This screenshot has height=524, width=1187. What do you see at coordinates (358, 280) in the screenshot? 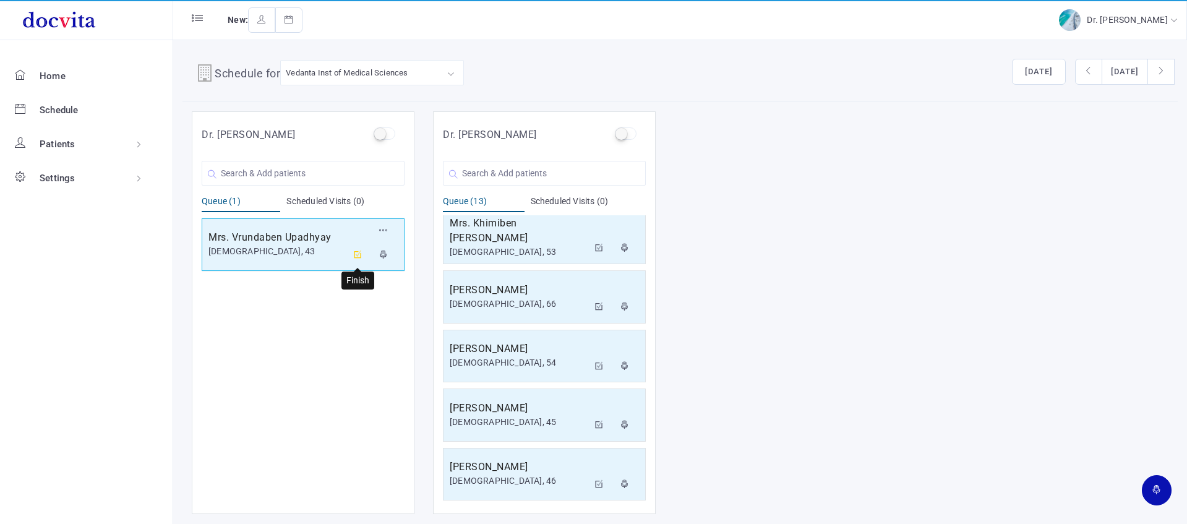
I see `div: Finish` at bounding box center [358, 280].